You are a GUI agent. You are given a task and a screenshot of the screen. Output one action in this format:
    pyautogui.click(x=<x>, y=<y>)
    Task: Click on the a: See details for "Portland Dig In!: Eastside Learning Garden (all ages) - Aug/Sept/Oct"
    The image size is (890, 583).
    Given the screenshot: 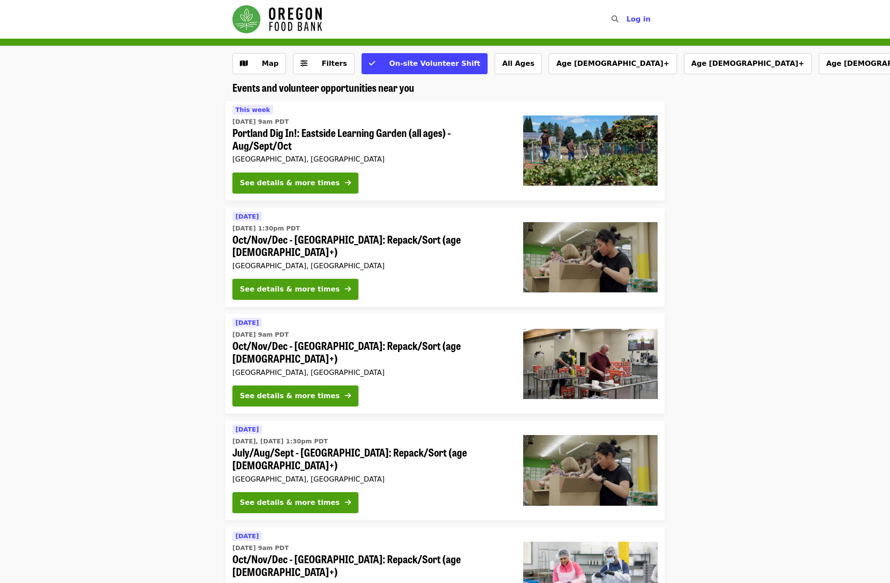 What is the action you would take?
    pyautogui.click(x=445, y=151)
    